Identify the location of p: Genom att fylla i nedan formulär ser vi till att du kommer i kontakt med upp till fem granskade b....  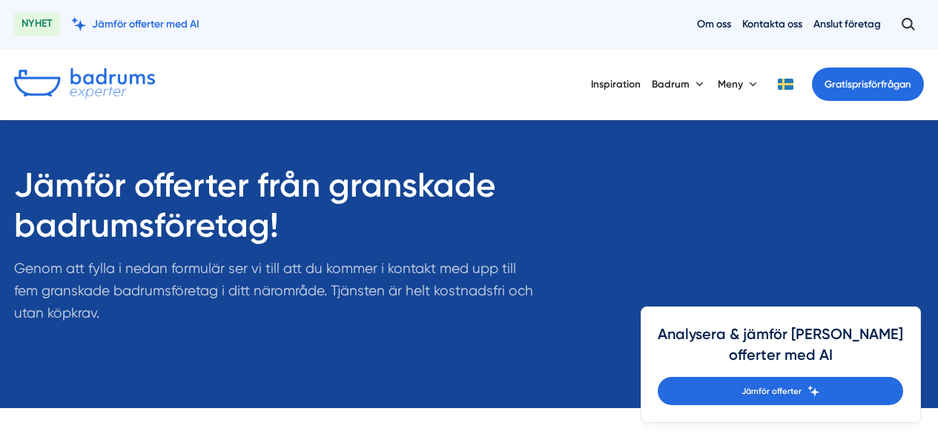
(275, 294).